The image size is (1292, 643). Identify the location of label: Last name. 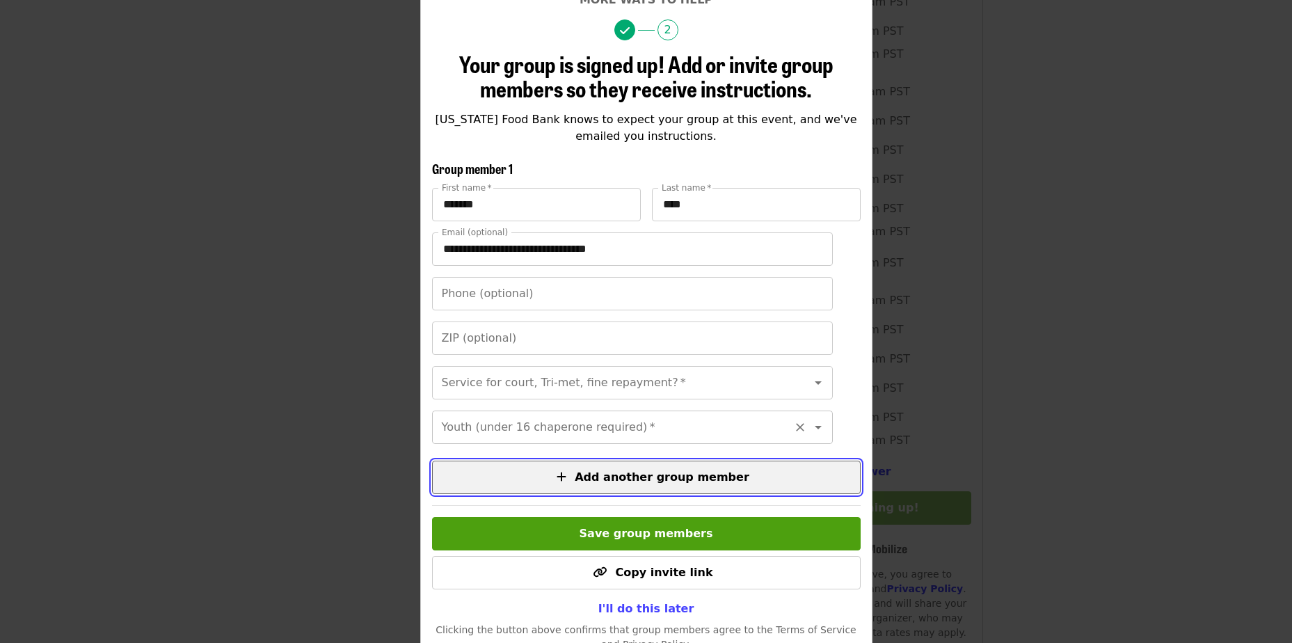
(686, 188).